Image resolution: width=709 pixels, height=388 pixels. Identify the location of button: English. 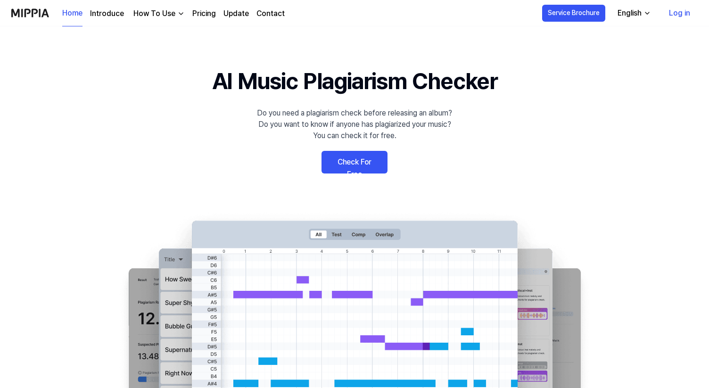
(633, 13).